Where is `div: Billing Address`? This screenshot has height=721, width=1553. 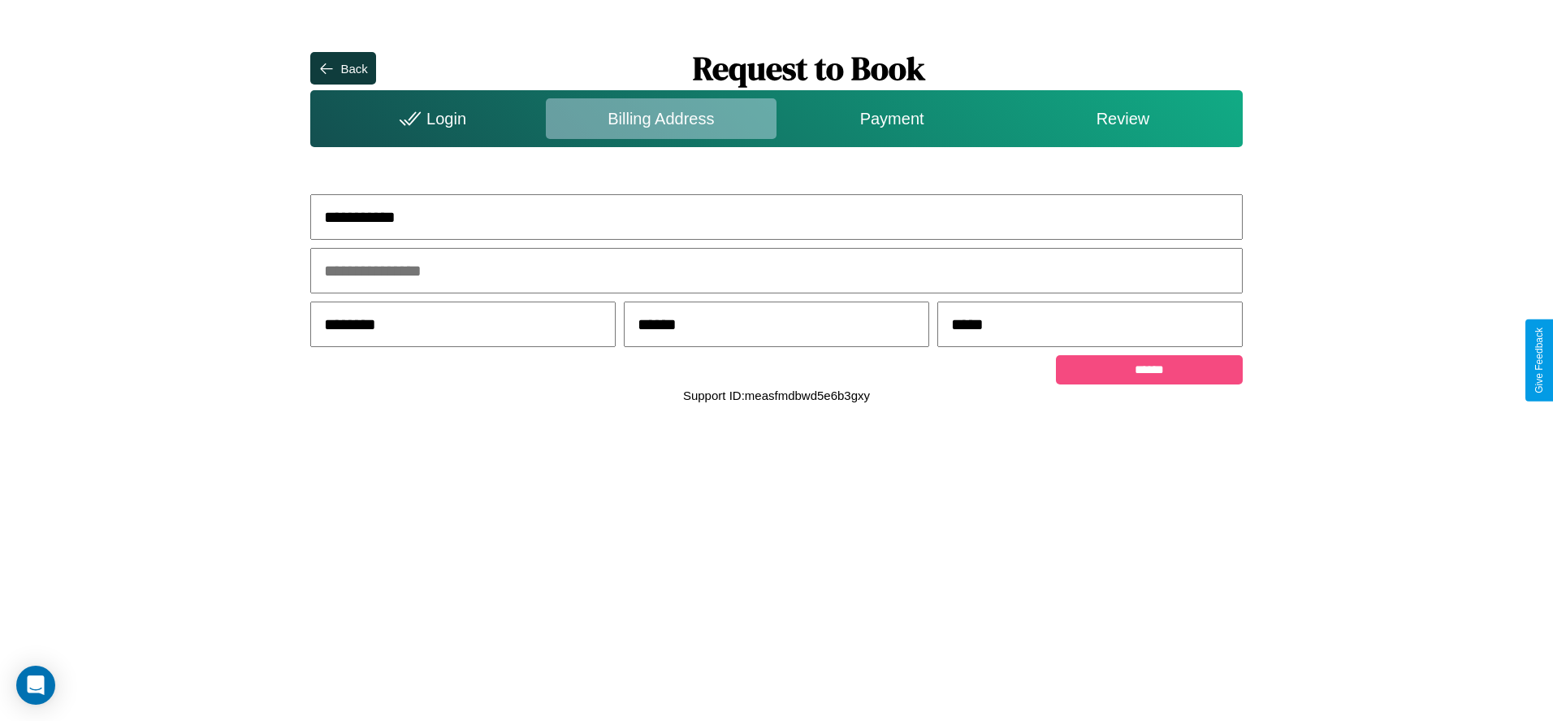
div: Billing Address is located at coordinates (661, 119).